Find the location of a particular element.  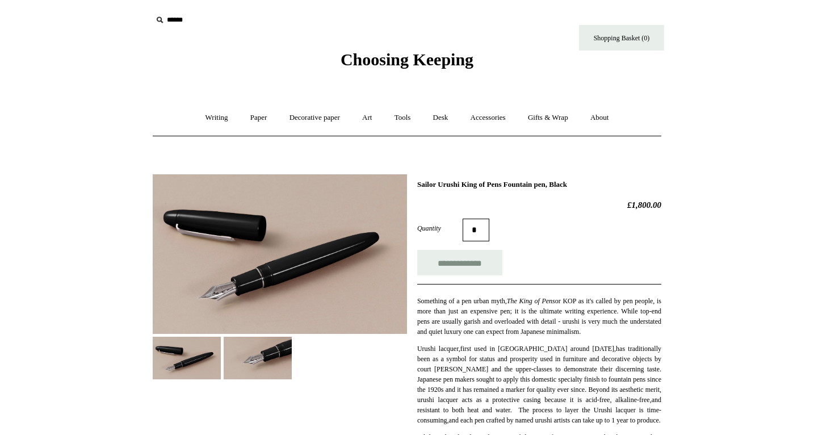

a: Decorative paper is located at coordinates (314, 117).